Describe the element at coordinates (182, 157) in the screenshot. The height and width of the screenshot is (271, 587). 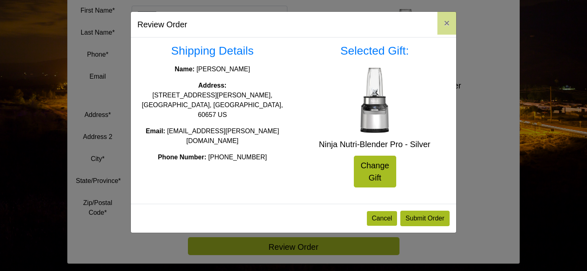
I see `strong: Phone Number:` at that location.